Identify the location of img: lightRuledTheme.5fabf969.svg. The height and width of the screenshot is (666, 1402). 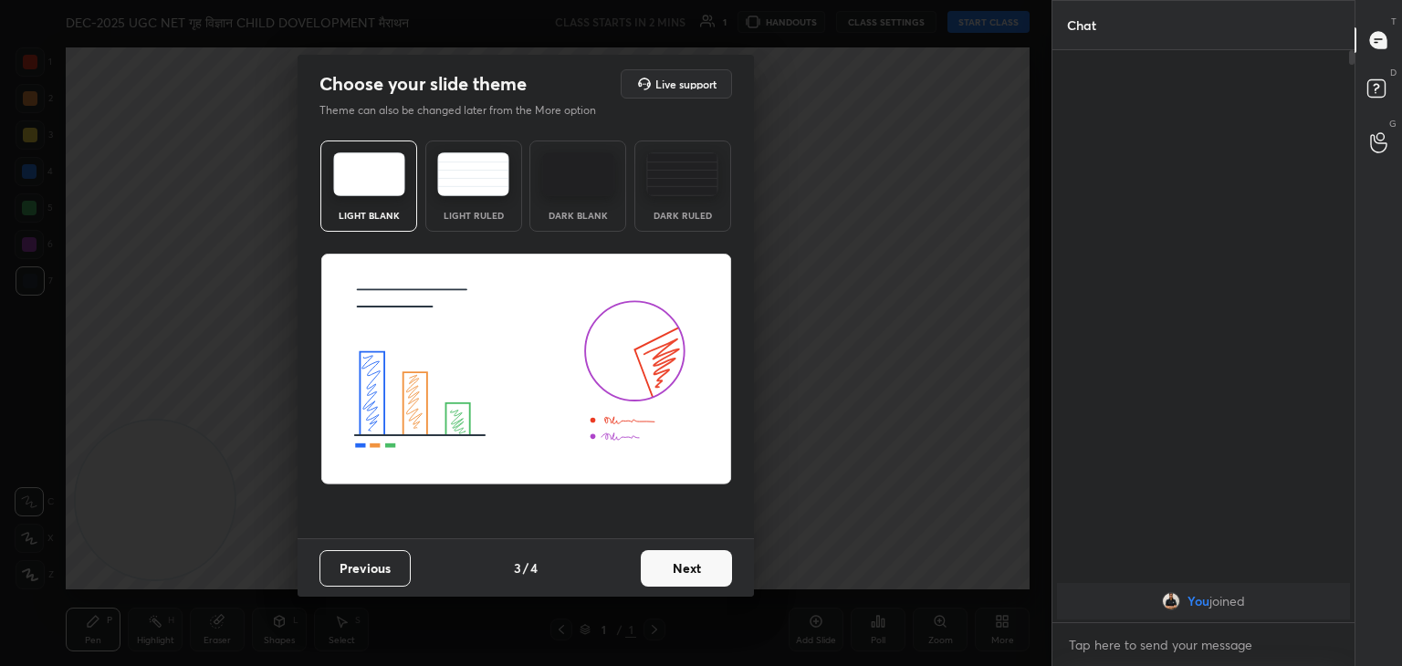
(473, 174).